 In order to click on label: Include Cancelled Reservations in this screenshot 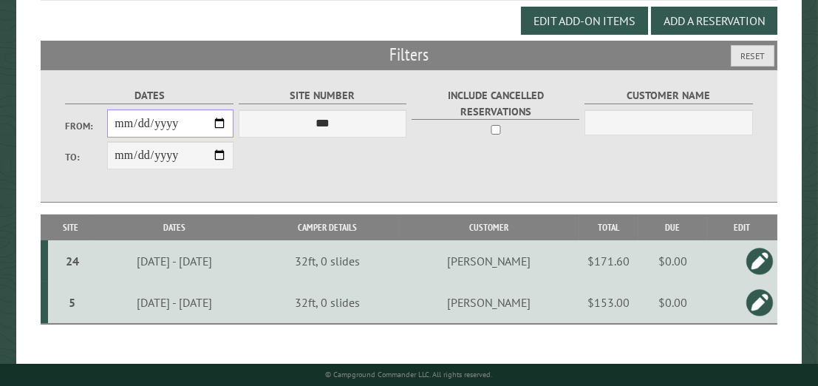, I will do `click(496, 103)`.